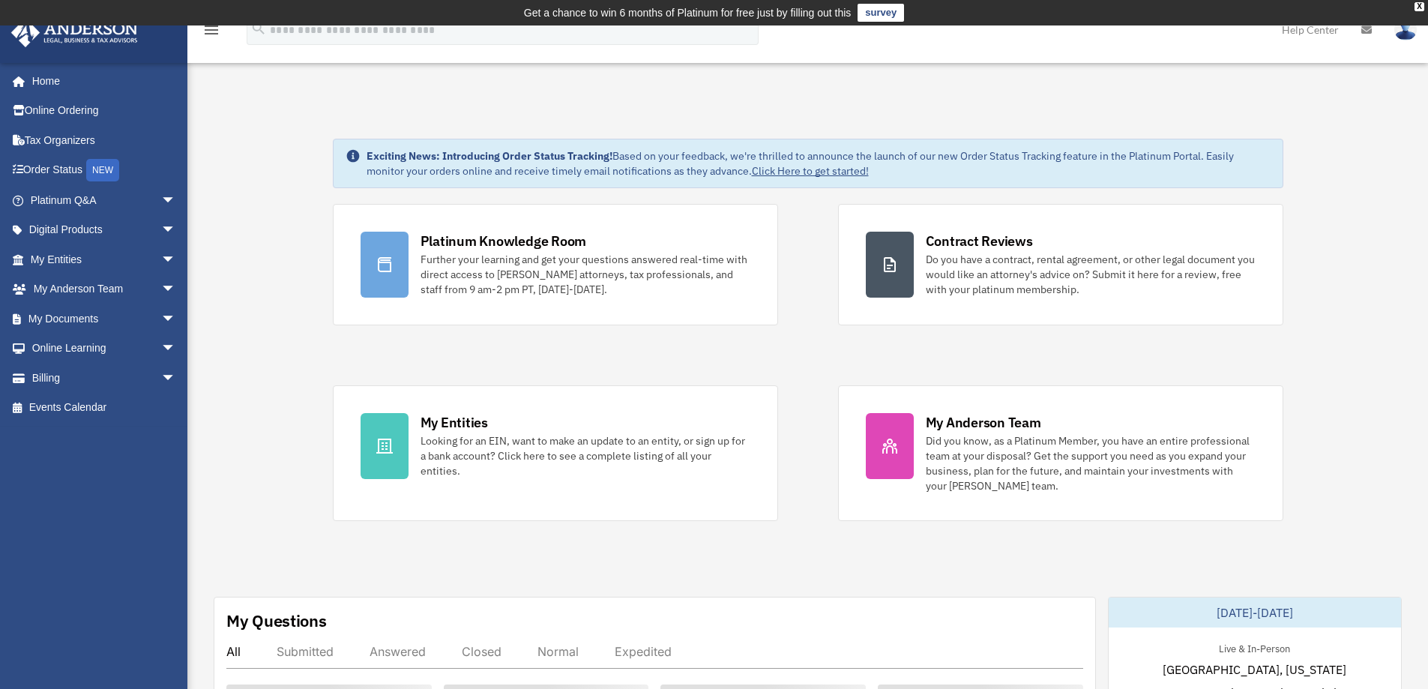 The width and height of the screenshot is (1428, 689). I want to click on div: Based on your feedback, we're thrilled to announce the launch of our new Order Status Tracking fe..., so click(819, 163).